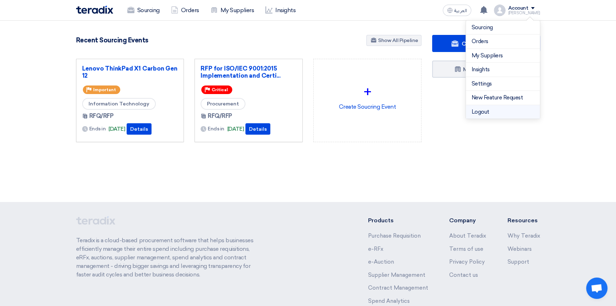  Describe the element at coordinates (223, 104) in the screenshot. I see `span: Procurement` at that location.